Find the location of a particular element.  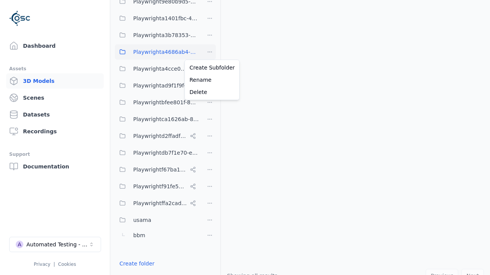

a: Create Subfolder is located at coordinates (212, 68).